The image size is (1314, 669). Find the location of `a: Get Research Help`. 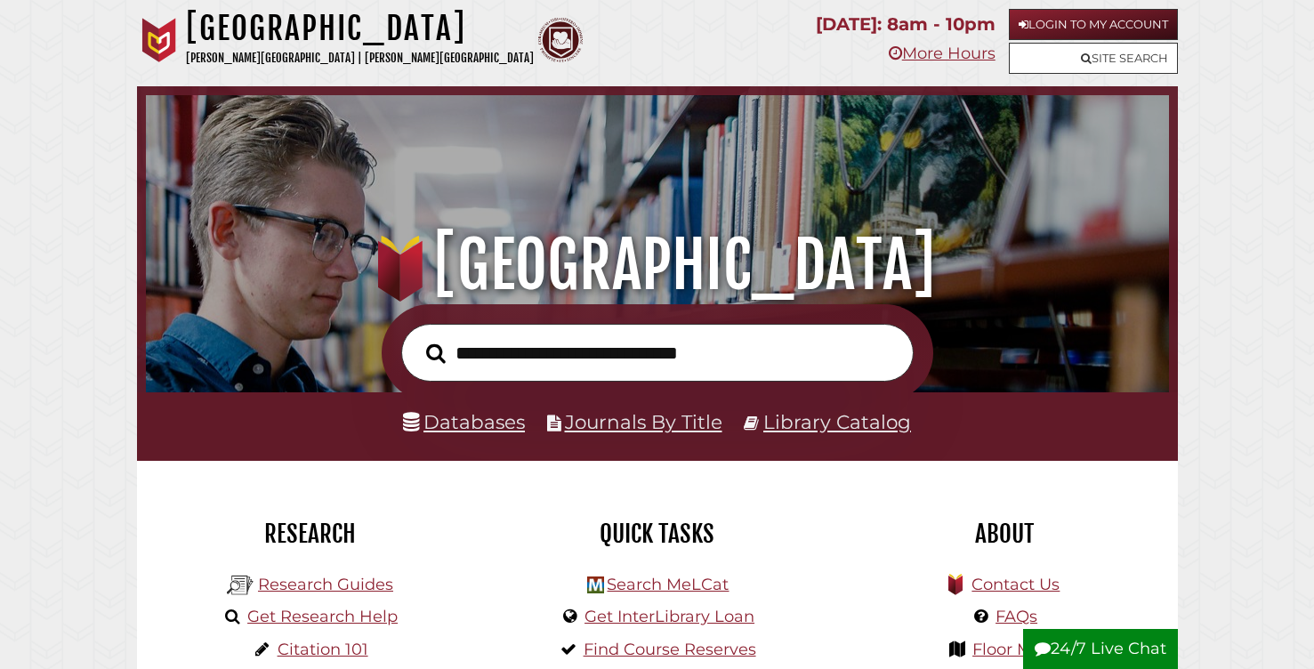

a: Get Research Help is located at coordinates (322, 616).